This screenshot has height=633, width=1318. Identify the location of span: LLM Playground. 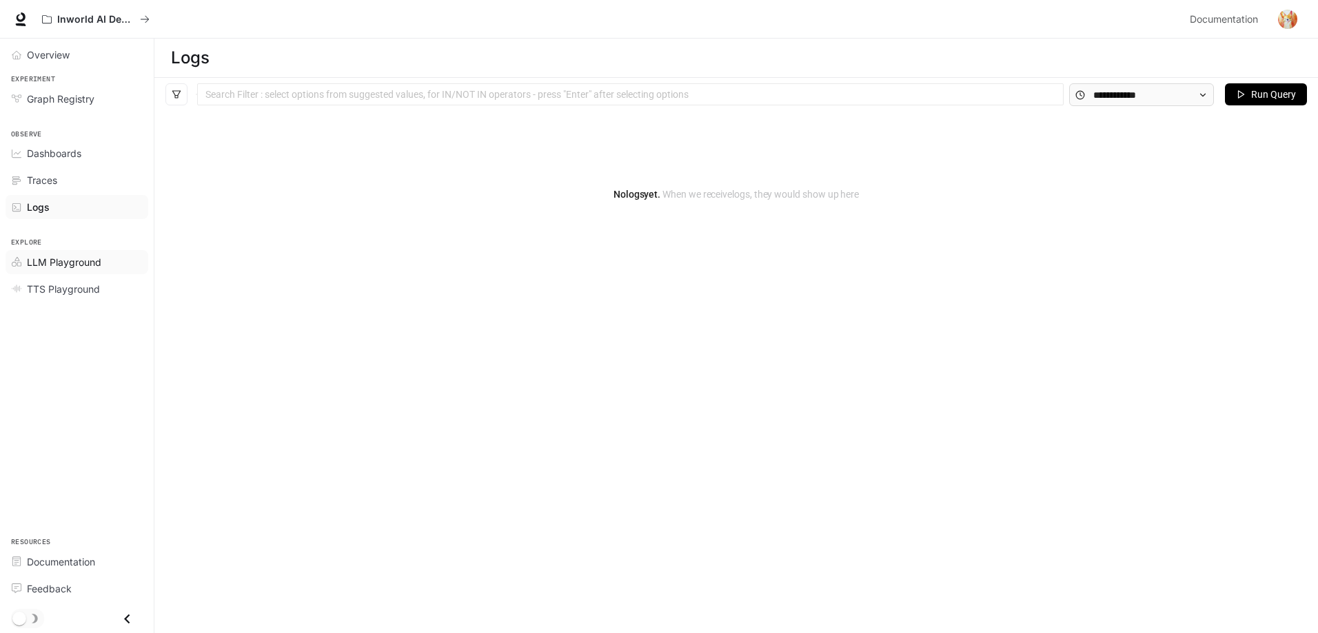
(64, 262).